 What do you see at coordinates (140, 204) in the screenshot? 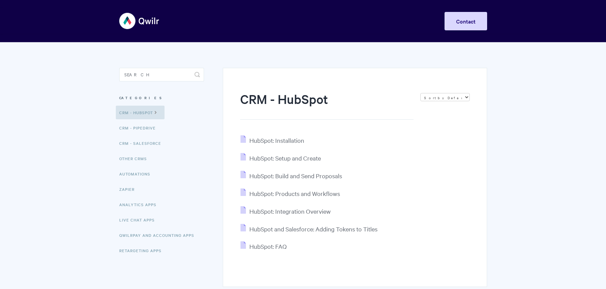
I see `a: Analytics Apps` at bounding box center [140, 204].